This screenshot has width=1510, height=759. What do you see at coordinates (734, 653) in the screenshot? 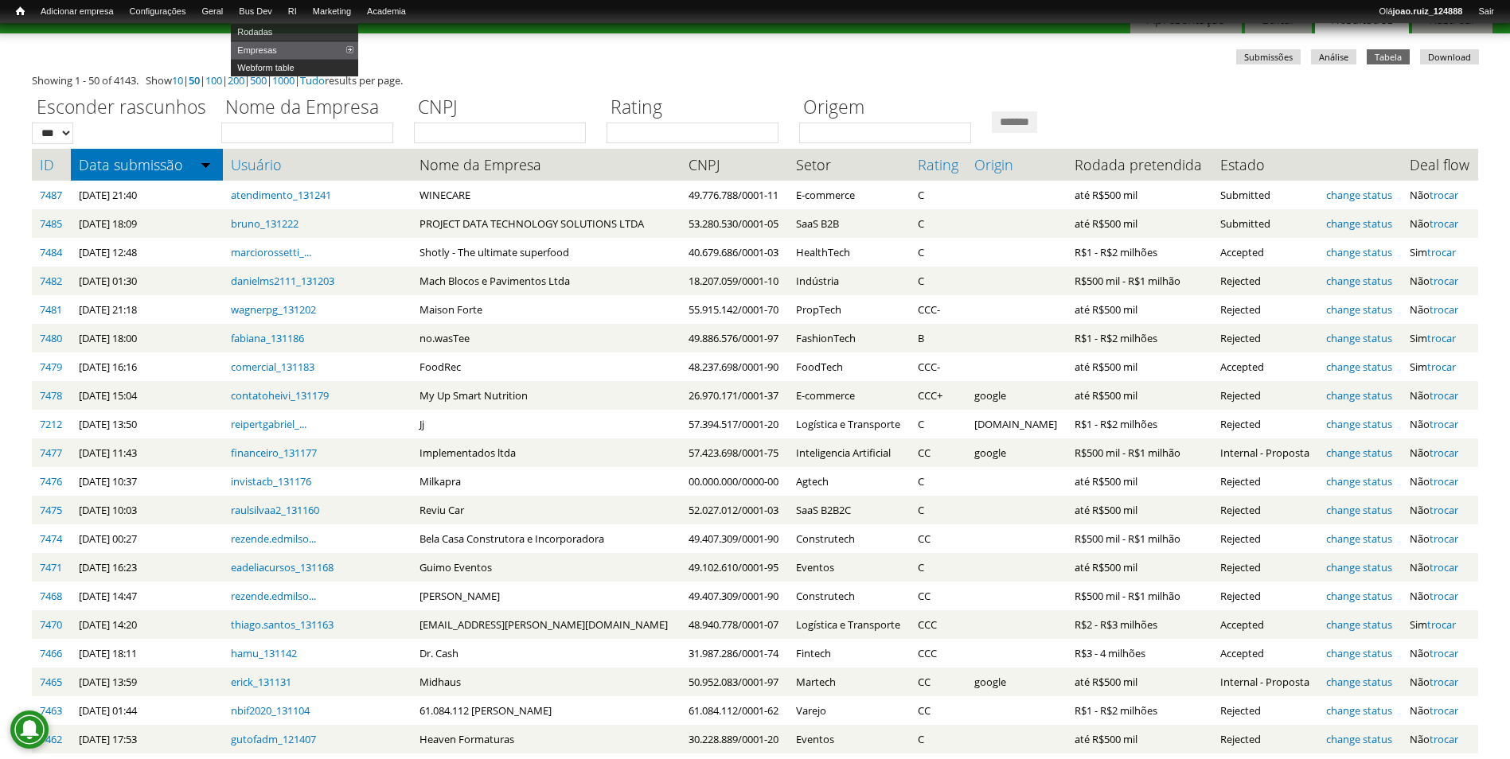
I see `td: 31.987.286/0001-74` at bounding box center [734, 653].